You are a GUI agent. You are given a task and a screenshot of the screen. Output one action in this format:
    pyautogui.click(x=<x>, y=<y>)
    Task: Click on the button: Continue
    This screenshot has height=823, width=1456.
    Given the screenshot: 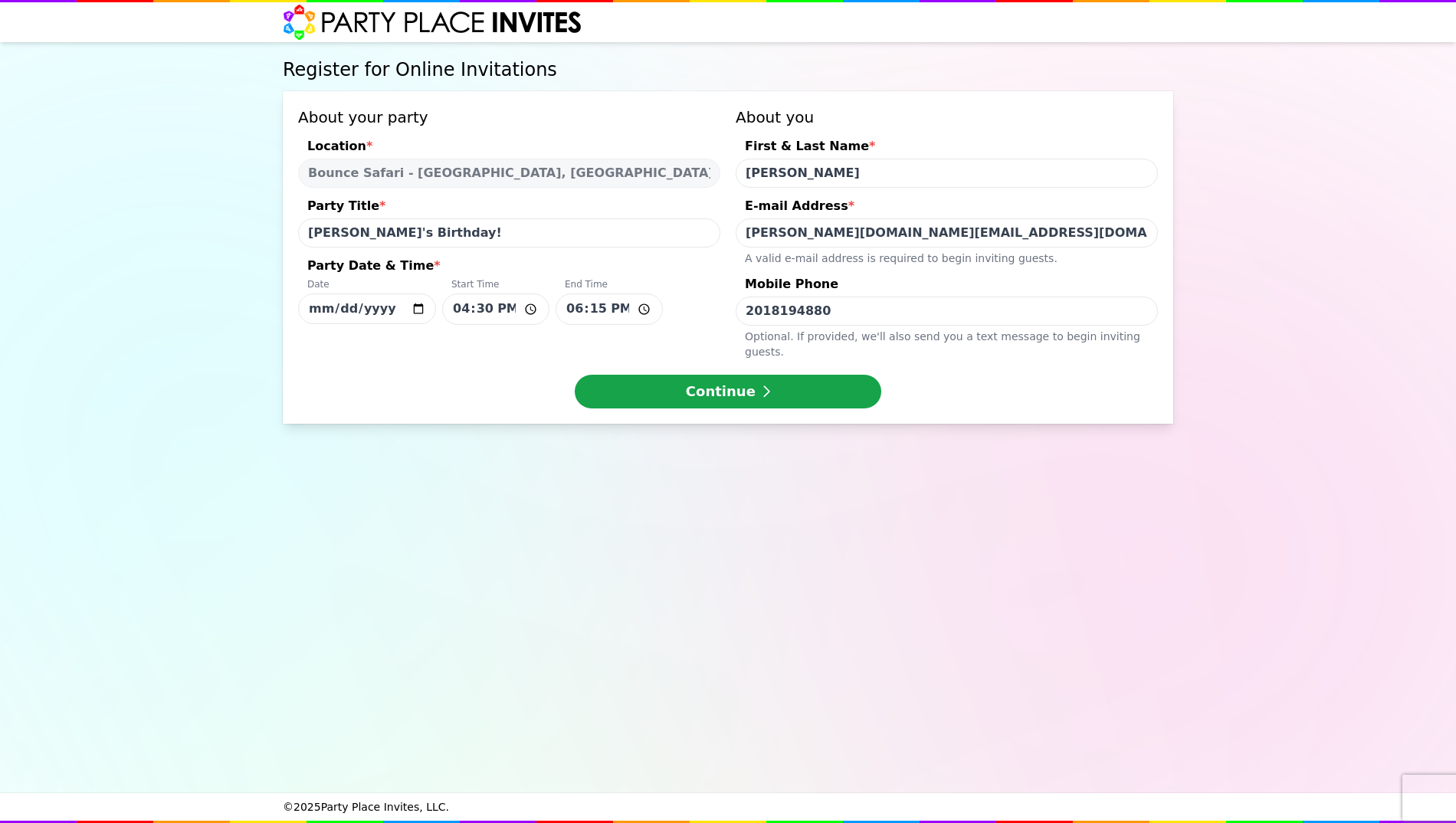 What is the action you would take?
    pyautogui.click(x=728, y=392)
    